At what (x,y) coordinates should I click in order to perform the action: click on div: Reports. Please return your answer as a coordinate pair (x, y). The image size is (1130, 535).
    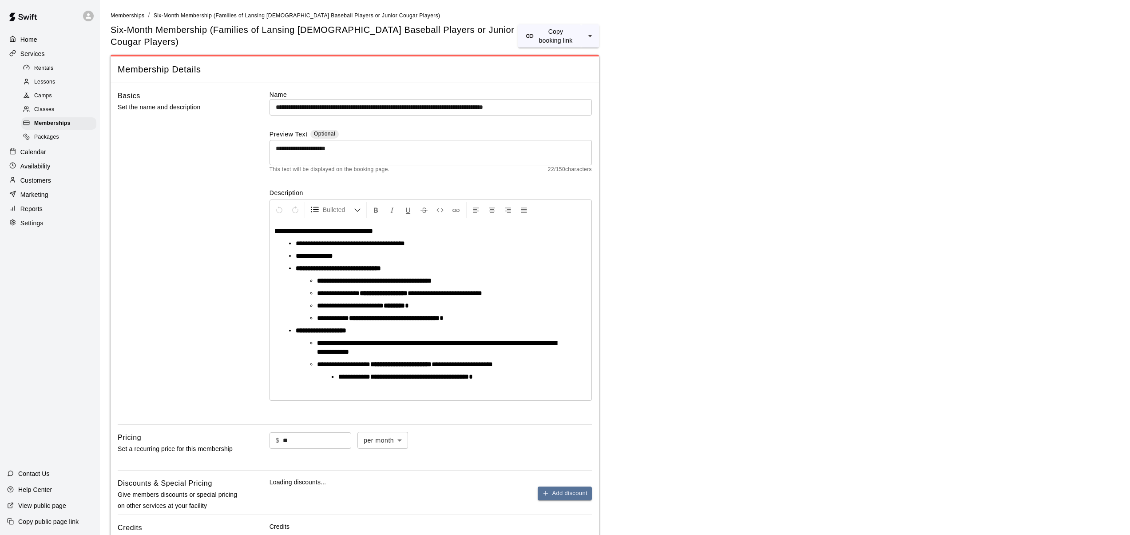
    Looking at the image, I should click on (50, 209).